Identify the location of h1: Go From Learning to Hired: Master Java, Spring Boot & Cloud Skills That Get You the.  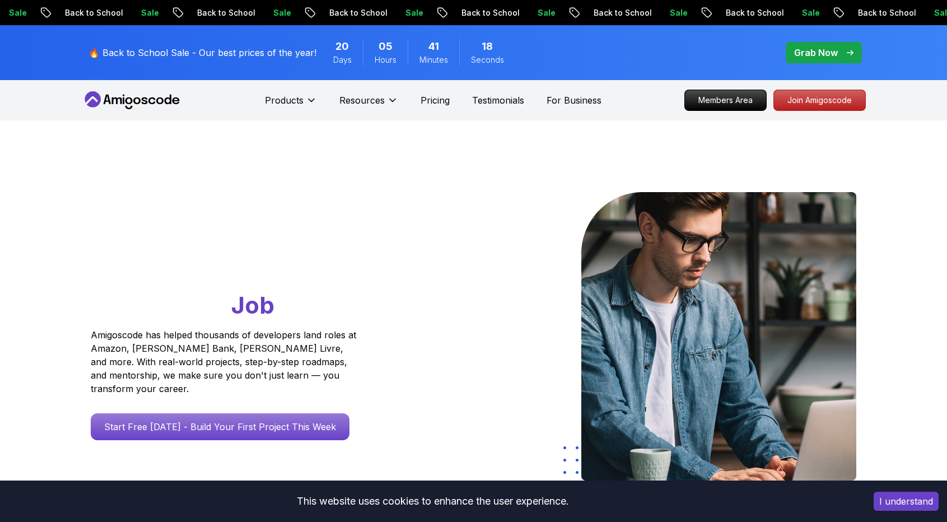
(245, 257).